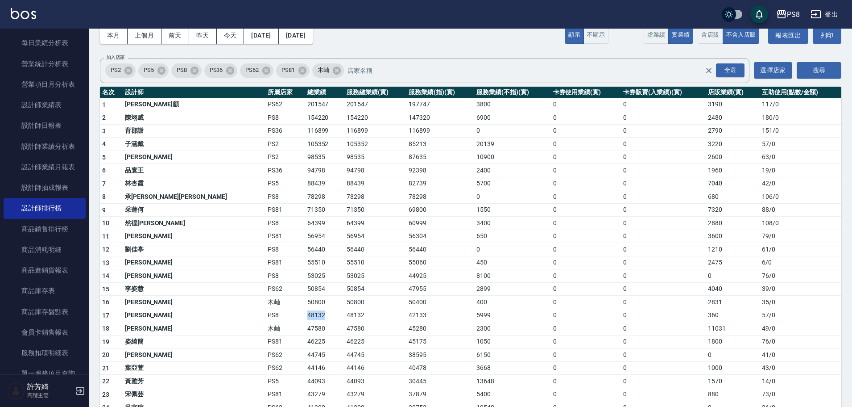 The height and width of the screenshot is (407, 852). I want to click on td: 1550, so click(512, 210).